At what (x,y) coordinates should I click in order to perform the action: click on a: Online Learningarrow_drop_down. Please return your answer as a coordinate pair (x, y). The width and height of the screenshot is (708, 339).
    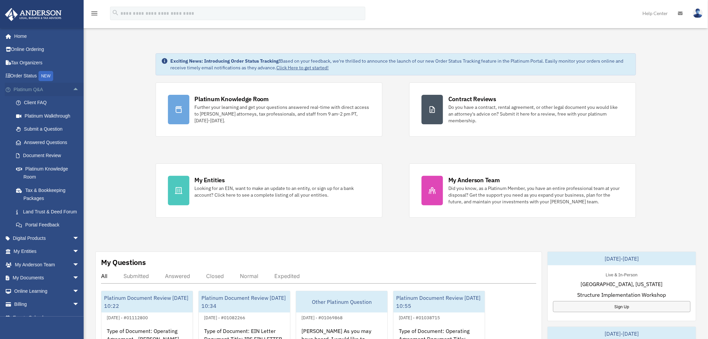
    Looking at the image, I should click on (47, 291).